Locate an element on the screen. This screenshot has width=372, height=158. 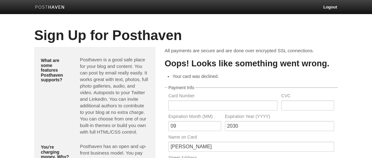
label: Expiration Month (MM) is located at coordinates (194, 117).